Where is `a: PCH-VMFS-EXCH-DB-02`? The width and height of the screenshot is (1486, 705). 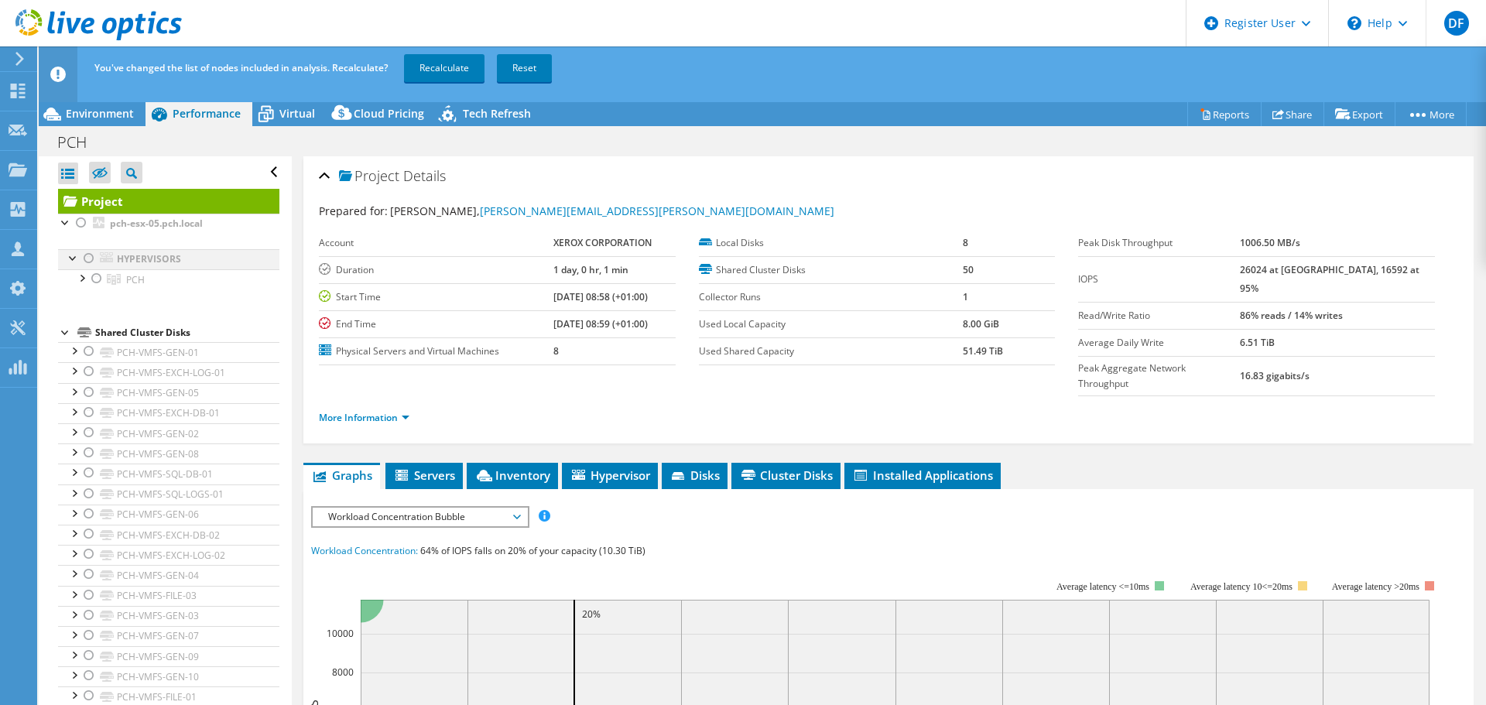 a: PCH-VMFS-EXCH-DB-02 is located at coordinates (169, 535).